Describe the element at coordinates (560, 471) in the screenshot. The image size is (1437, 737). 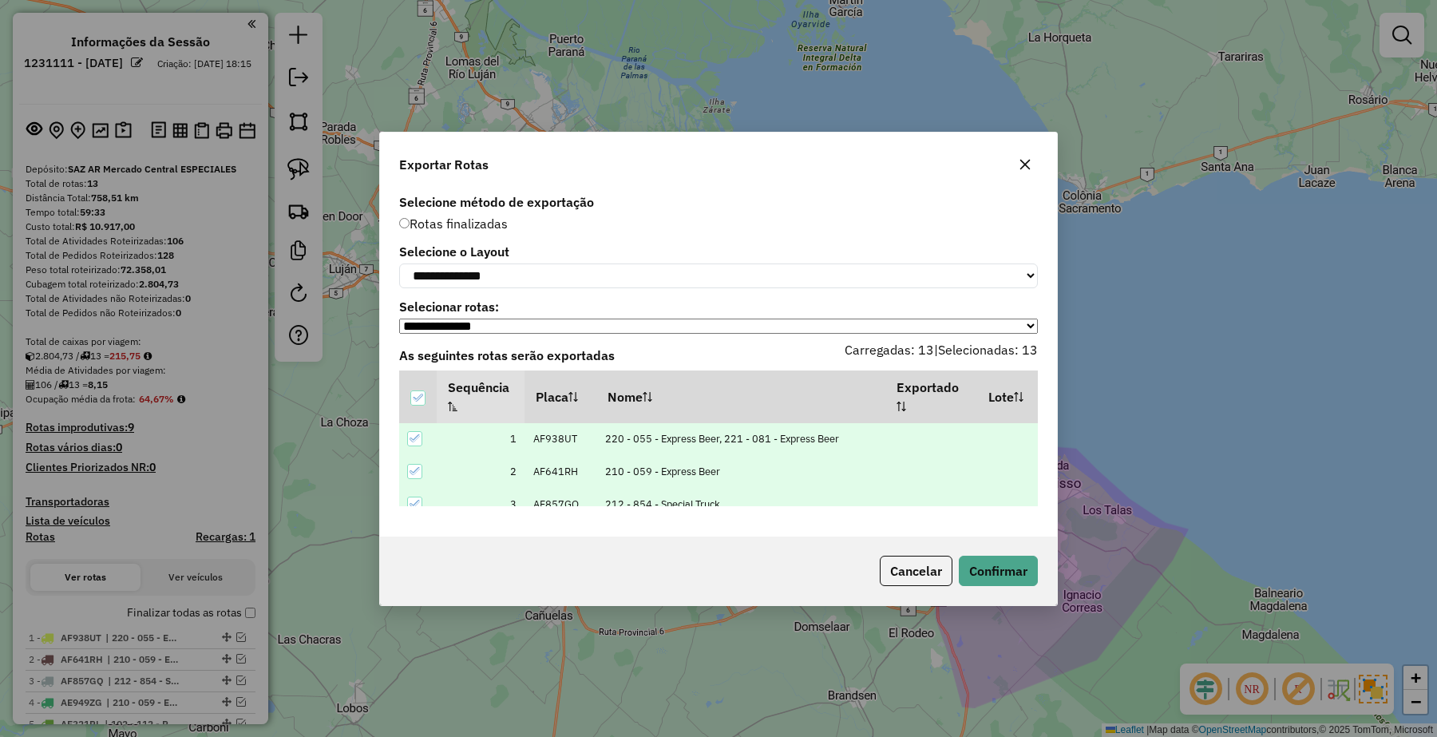
I see `td: AF641RH` at that location.